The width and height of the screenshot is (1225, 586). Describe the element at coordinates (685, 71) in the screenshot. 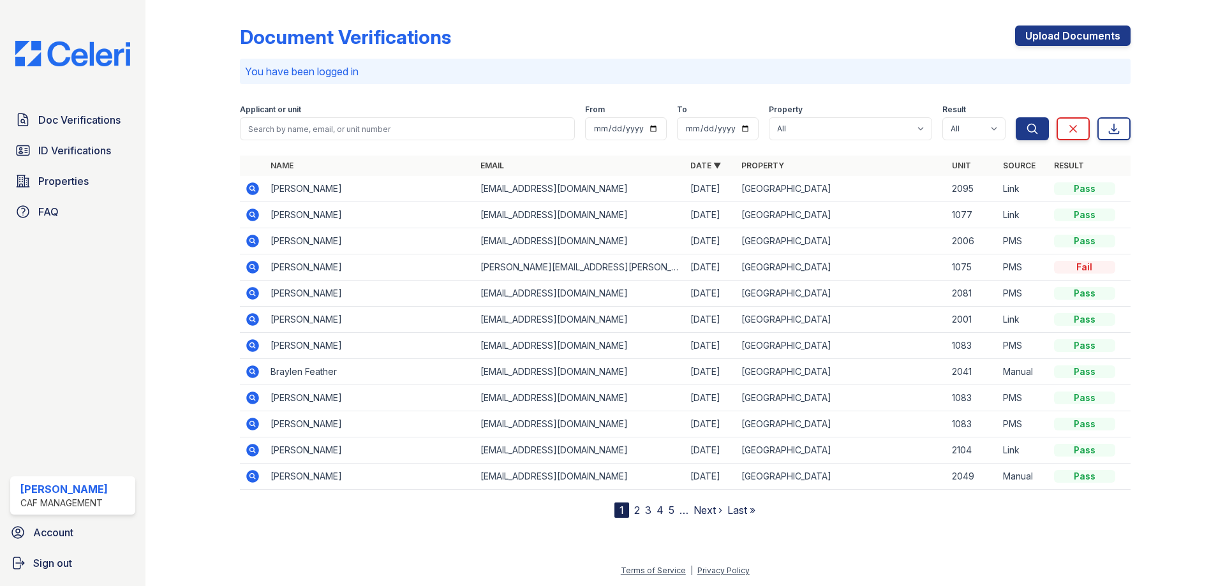

I see `p: You have been logged in` at that location.